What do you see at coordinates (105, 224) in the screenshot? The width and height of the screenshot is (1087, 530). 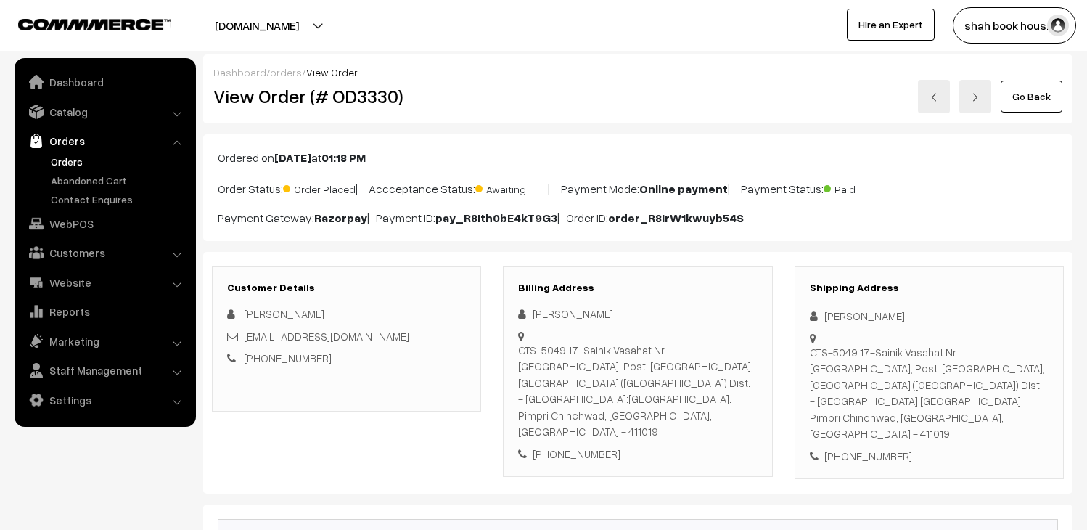 I see `a: WebPOS` at bounding box center [105, 224].